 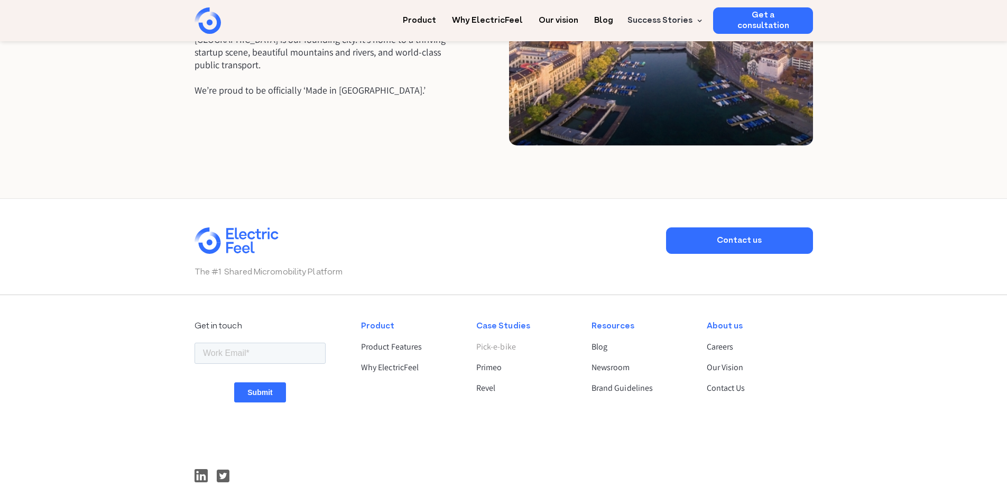 I want to click on a: Contact Us, so click(x=755, y=388).